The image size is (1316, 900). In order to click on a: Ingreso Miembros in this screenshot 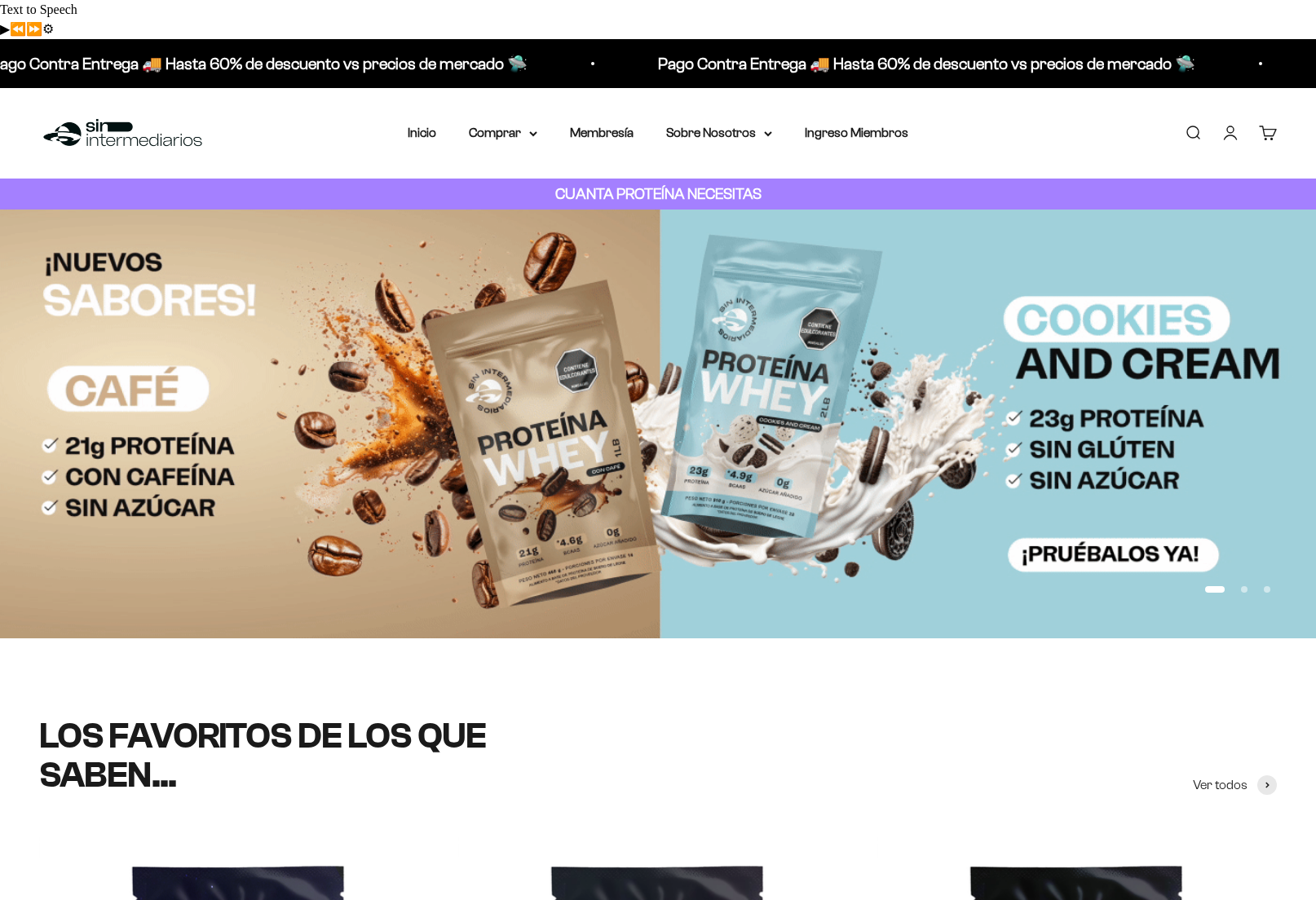, I will do `click(856, 132)`.